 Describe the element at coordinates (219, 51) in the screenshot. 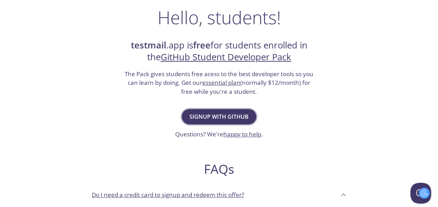

I see `h2: .app is for students enrolled in the` at that location.